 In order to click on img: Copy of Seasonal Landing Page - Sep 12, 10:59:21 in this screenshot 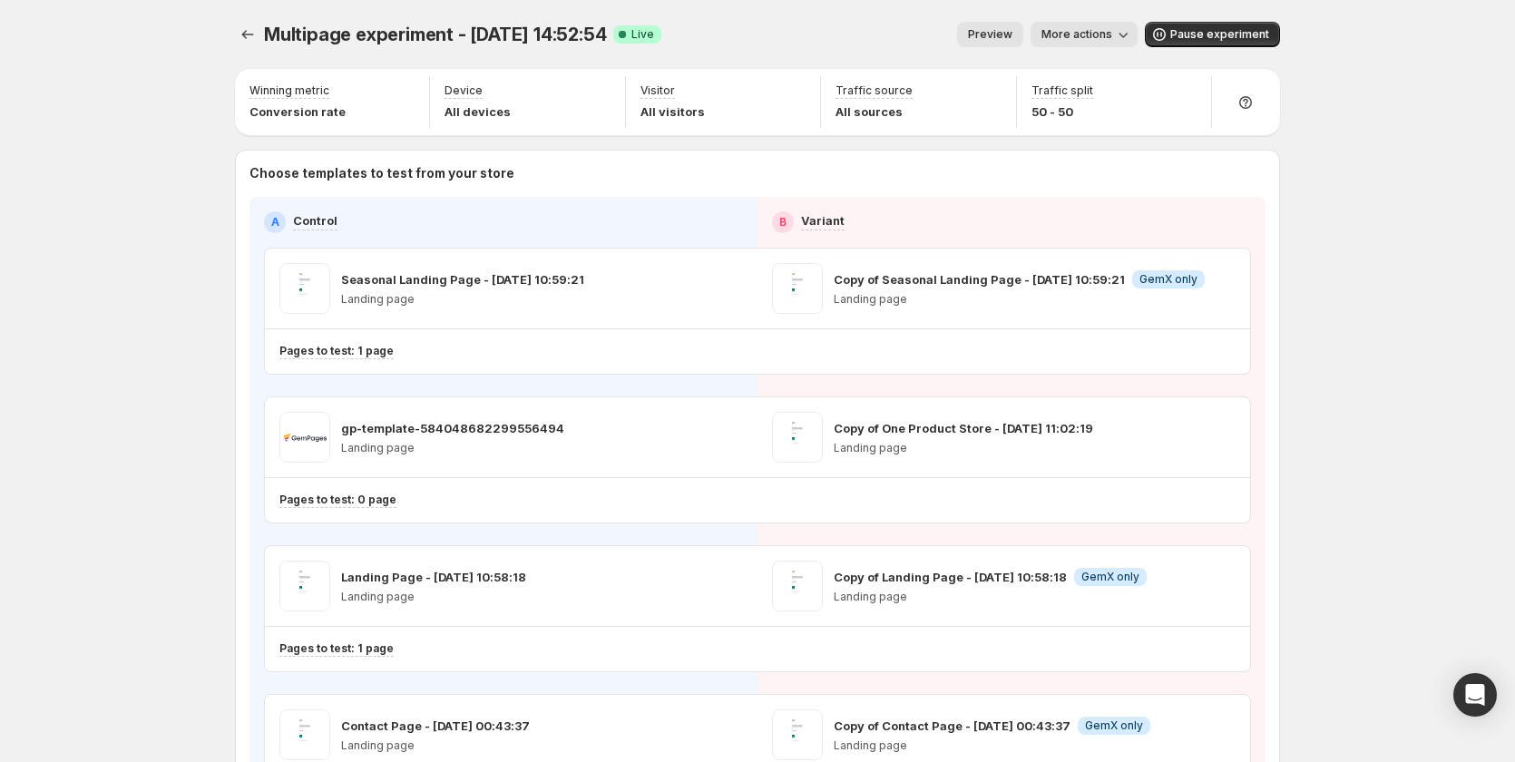, I will do `click(797, 288)`.